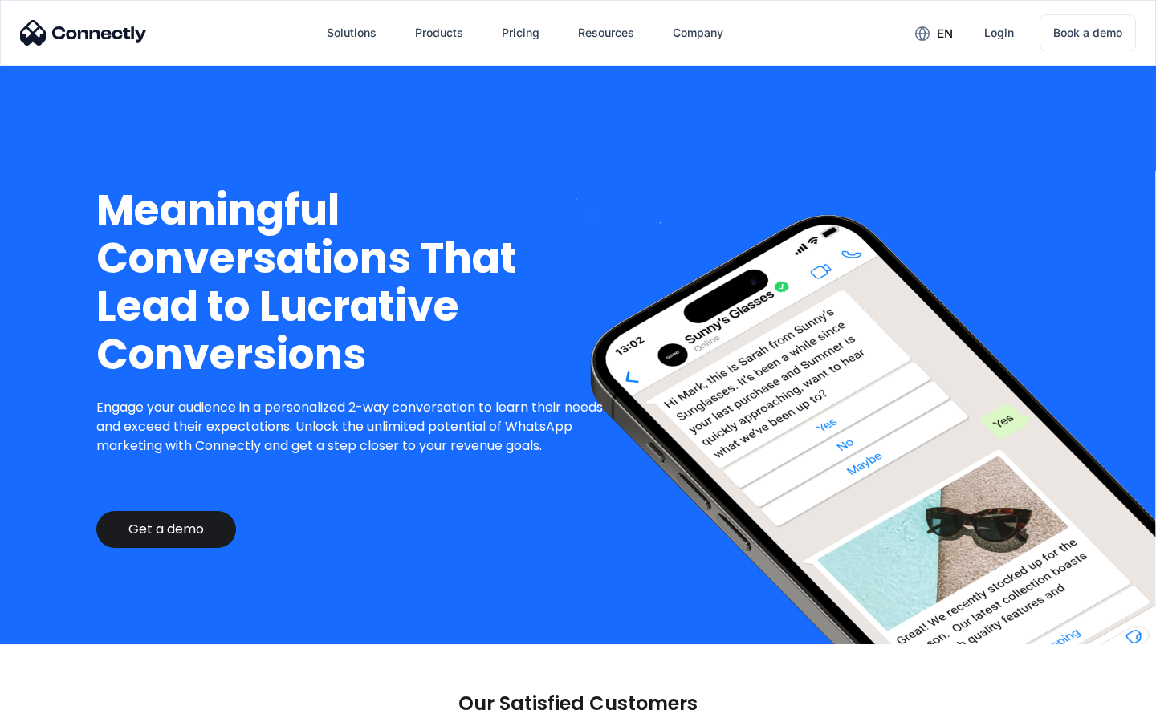 The width and height of the screenshot is (1156, 722). I want to click on h1: Meaningful Conversations That Lead to Lucrative Conversions, so click(356, 283).